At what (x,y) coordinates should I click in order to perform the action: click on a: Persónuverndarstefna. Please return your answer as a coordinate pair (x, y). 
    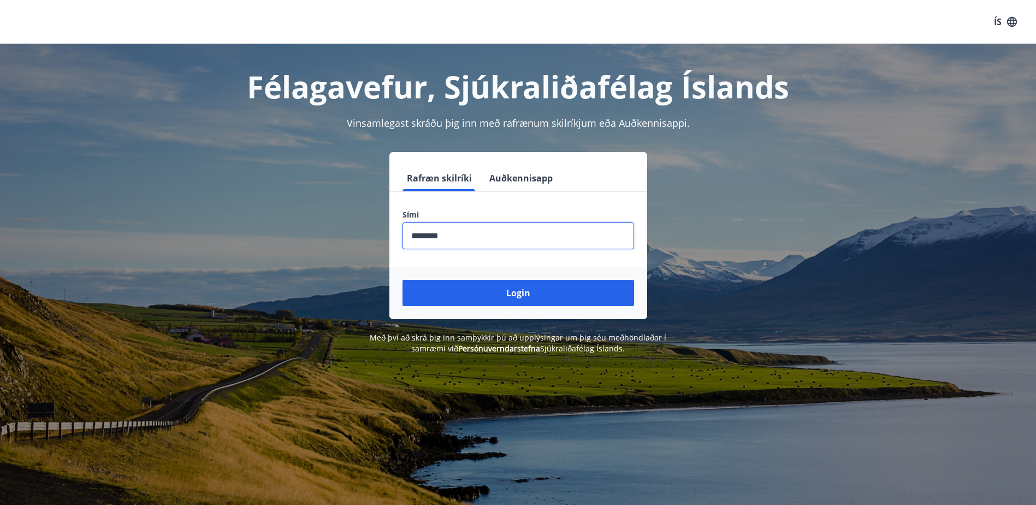
    Looking at the image, I should click on (499, 348).